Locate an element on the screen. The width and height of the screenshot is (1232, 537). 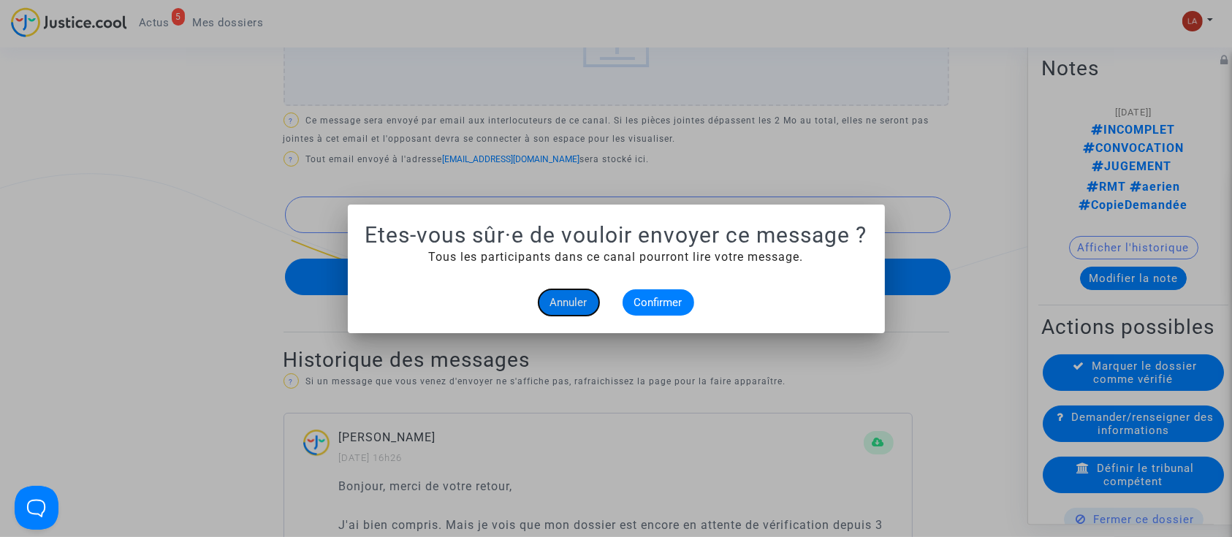
button: Confirmer is located at coordinates (658, 302).